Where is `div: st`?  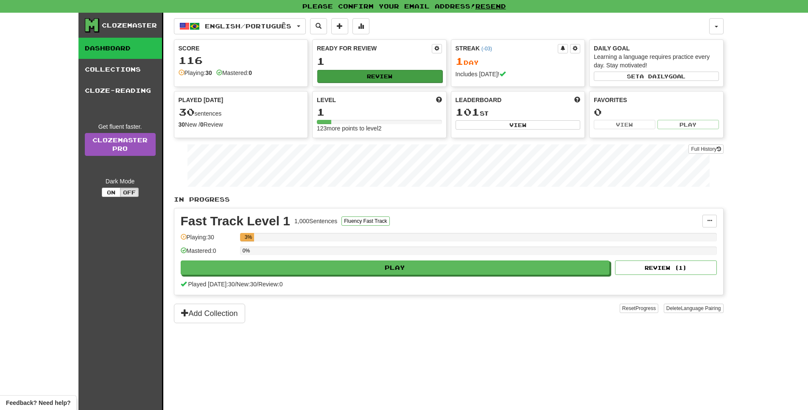 div: st is located at coordinates (518, 112).